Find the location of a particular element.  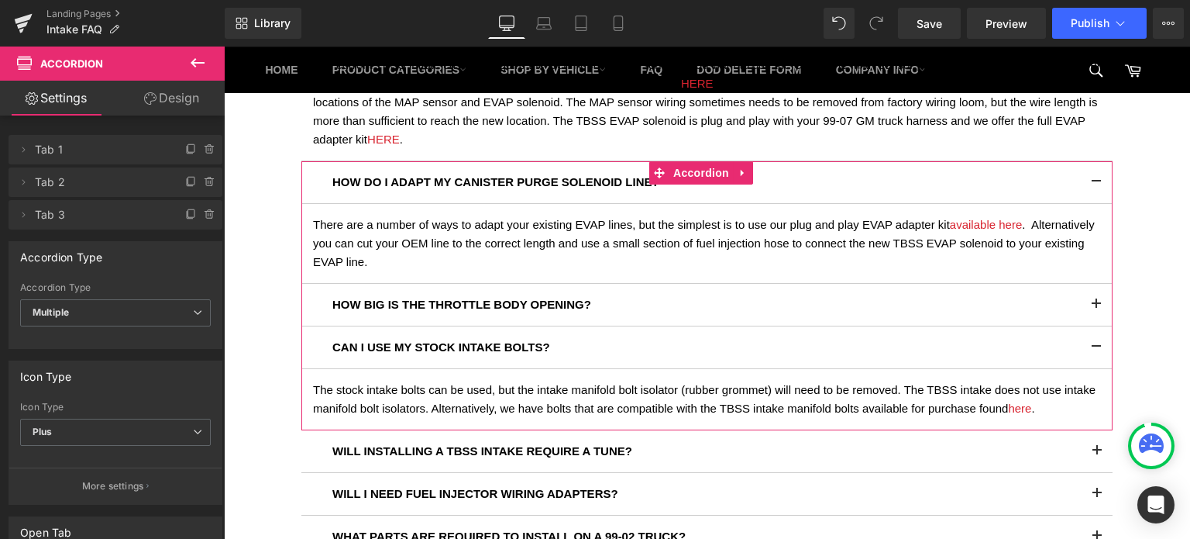

b: HOW DO I ADAPT MY CANISTER PURGE SOLENOID LINE? is located at coordinates (272, 135).